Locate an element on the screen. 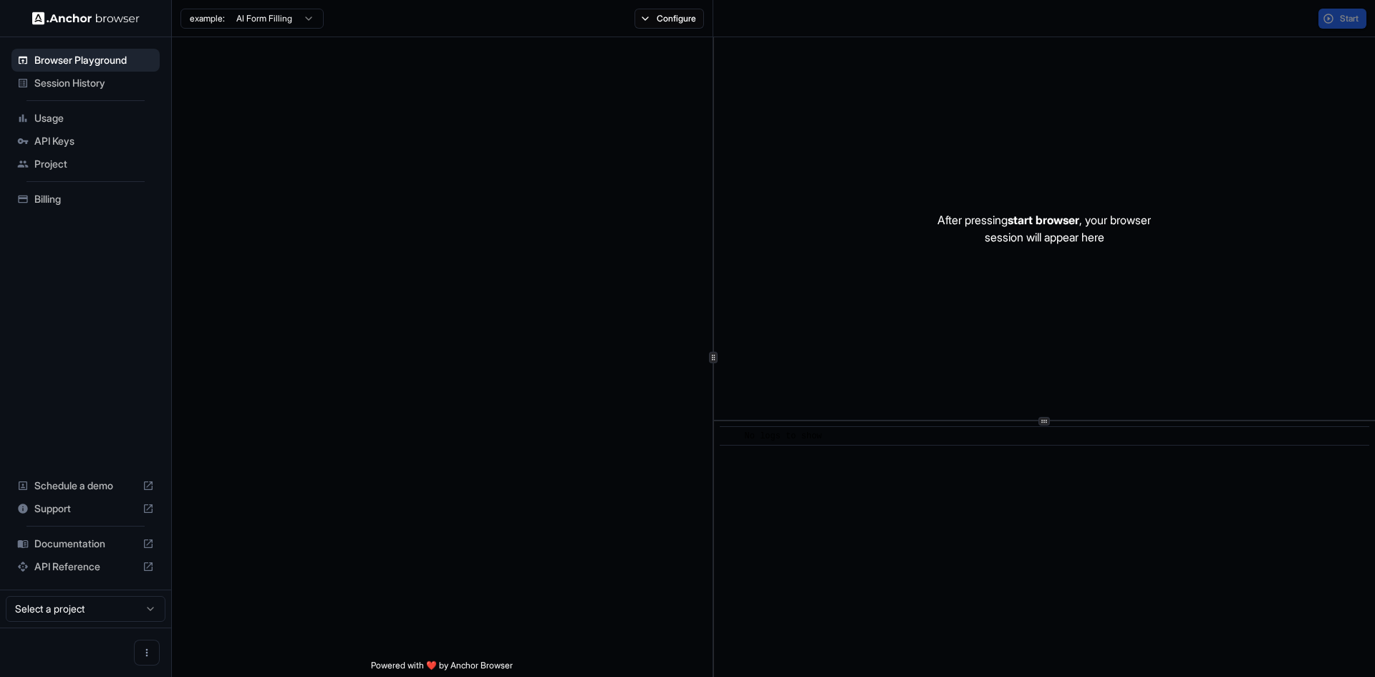 This screenshot has height=677, width=1375. div: Project is located at coordinates (85, 164).